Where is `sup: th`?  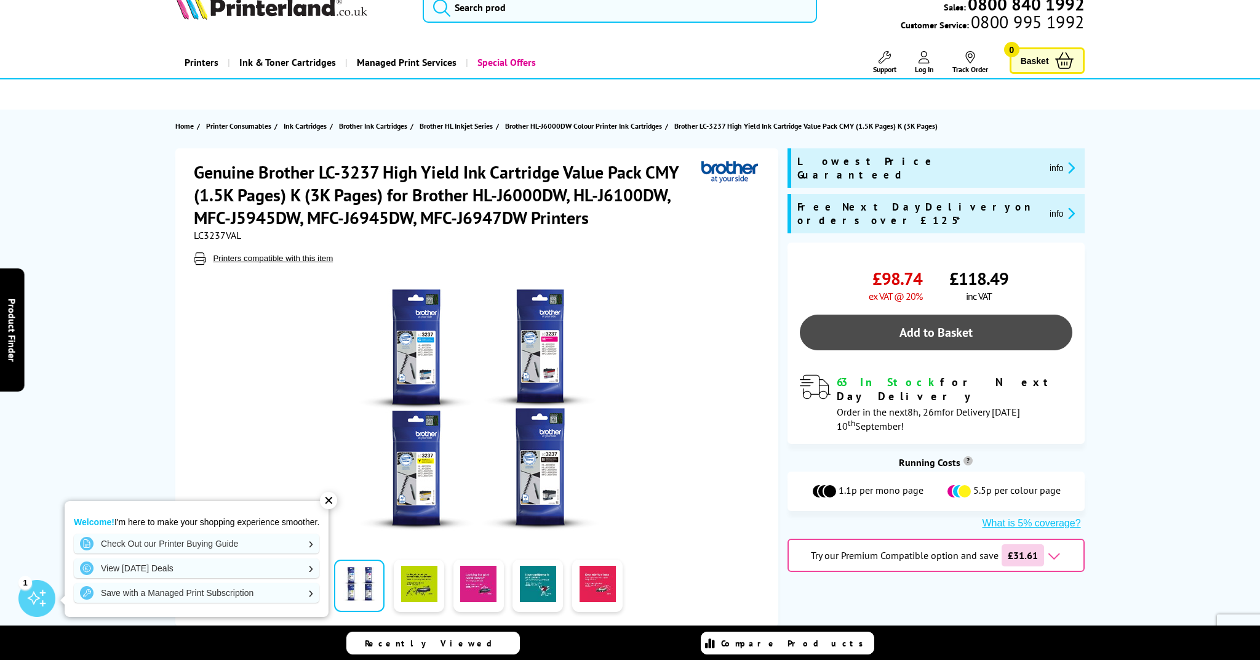 sup: th is located at coordinates (851, 423).